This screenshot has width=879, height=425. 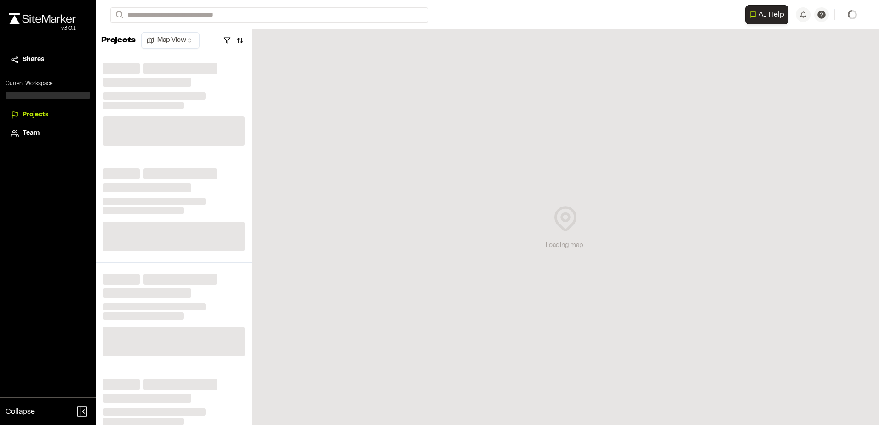 I want to click on a: Team, so click(x=48, y=133).